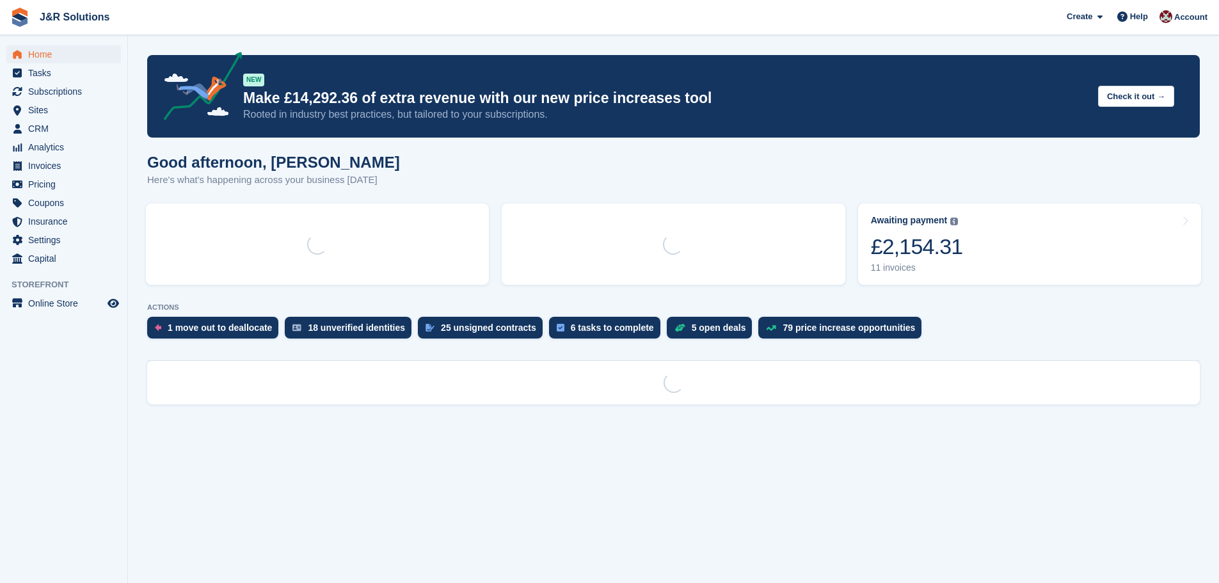 The image size is (1219, 583). What do you see at coordinates (842, 331) in the screenshot?
I see `a: 79 price increase opportunities` at bounding box center [842, 331].